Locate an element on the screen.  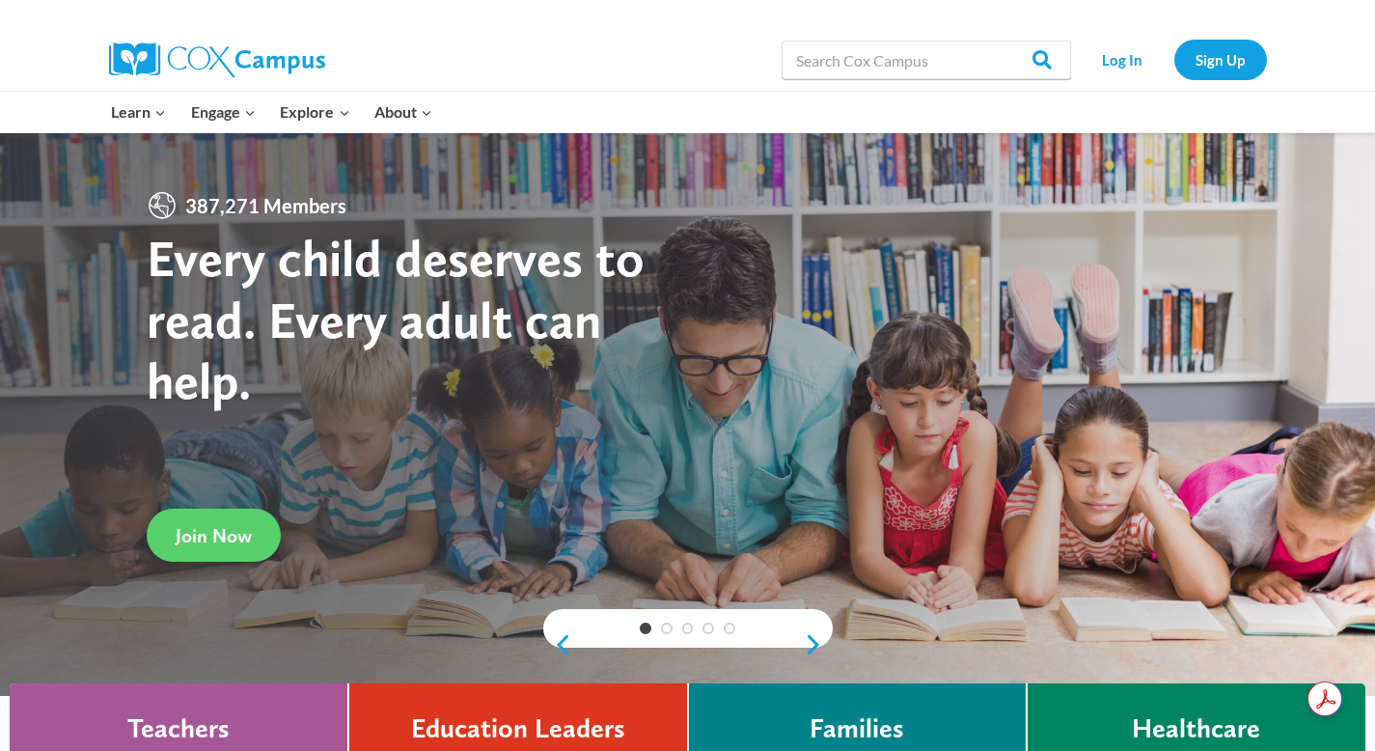
a: Log In is located at coordinates (1122, 59).